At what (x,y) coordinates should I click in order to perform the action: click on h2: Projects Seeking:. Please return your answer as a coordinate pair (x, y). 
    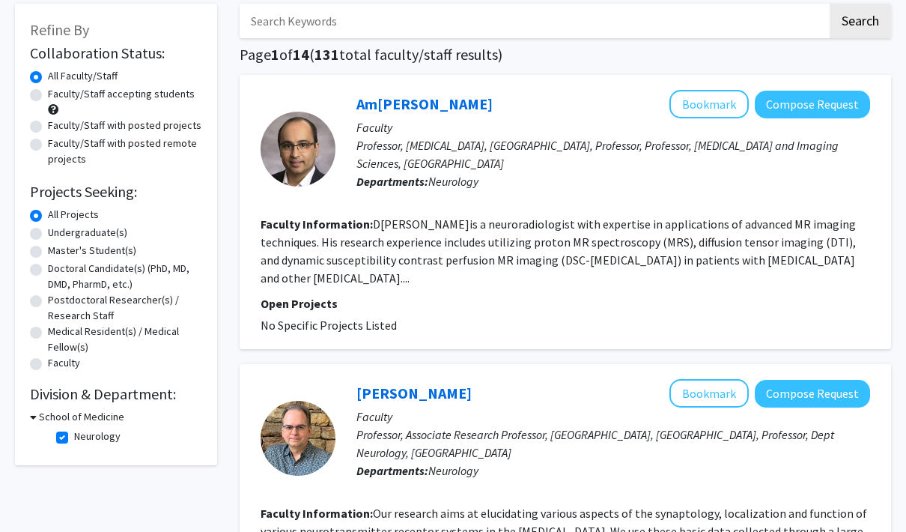
    Looking at the image, I should click on (116, 192).